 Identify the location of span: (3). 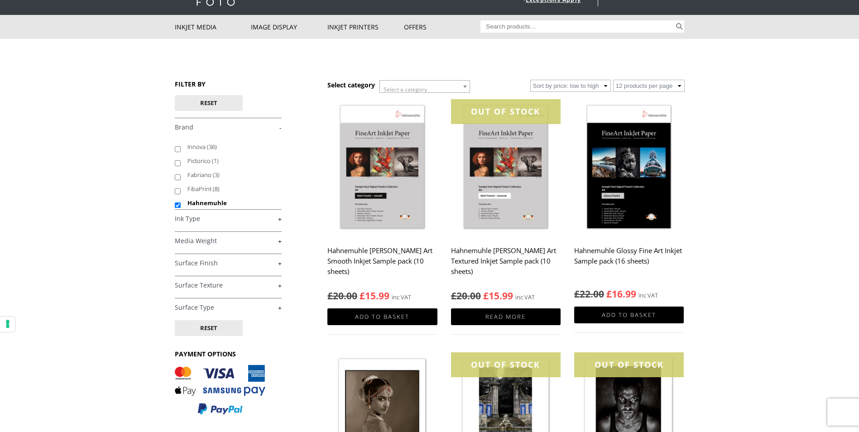
(216, 175).